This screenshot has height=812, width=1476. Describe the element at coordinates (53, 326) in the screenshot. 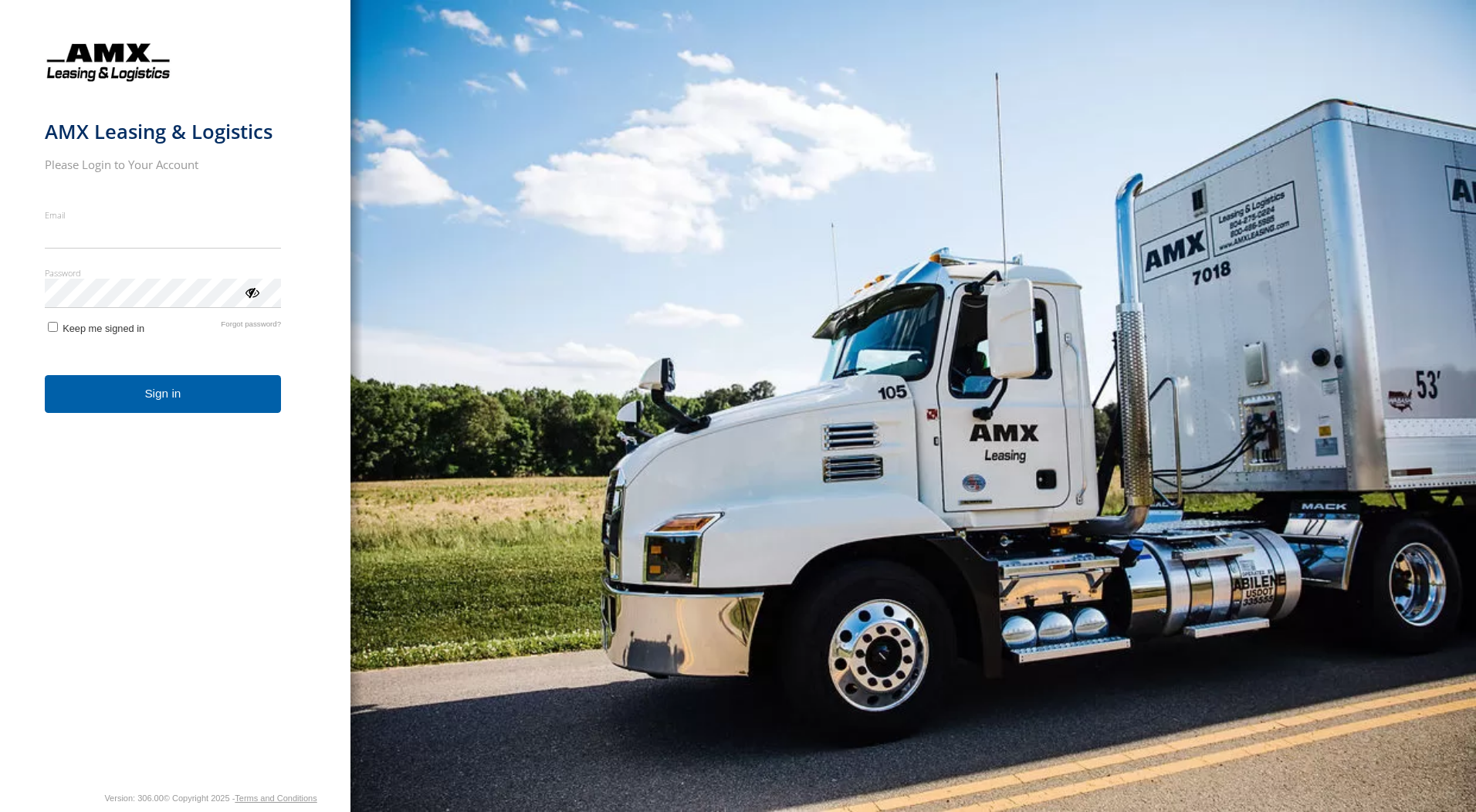

I see `input: Keep me signed in` at that location.